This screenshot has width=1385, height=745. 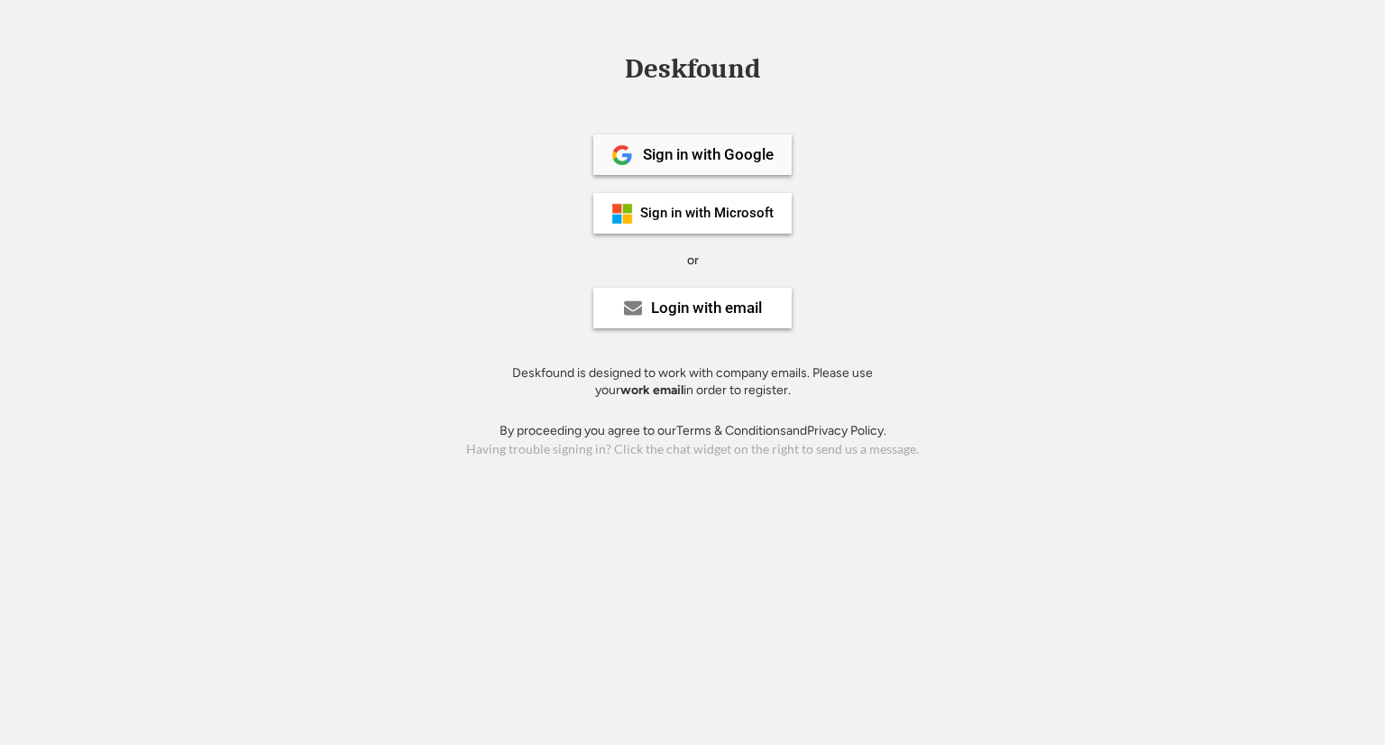 I want to click on img: 1024px-Google__G__Logo.svg.png, so click(x=622, y=155).